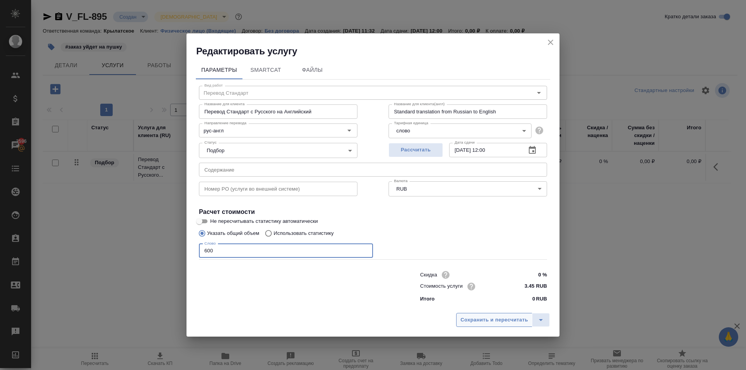  Describe the element at coordinates (534, 299) in the screenshot. I see `p: 0` at that location.